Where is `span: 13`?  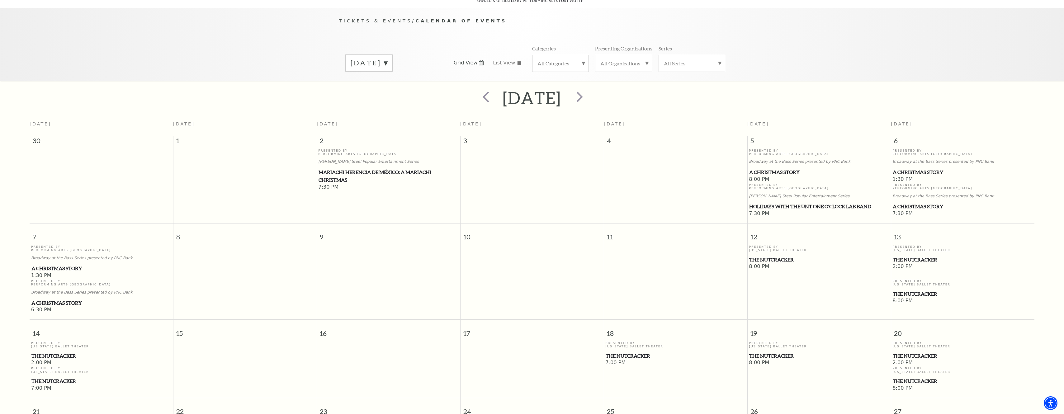 span: 13 is located at coordinates (963, 234).